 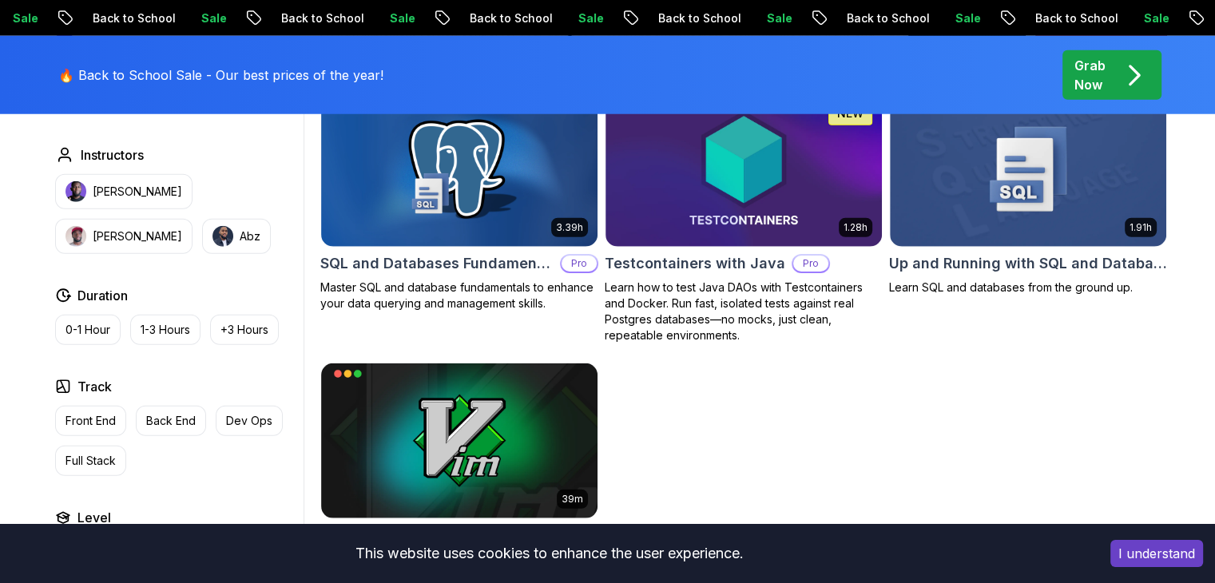 What do you see at coordinates (570, 228) in the screenshot?
I see `p: 3.39h` at bounding box center [570, 228].